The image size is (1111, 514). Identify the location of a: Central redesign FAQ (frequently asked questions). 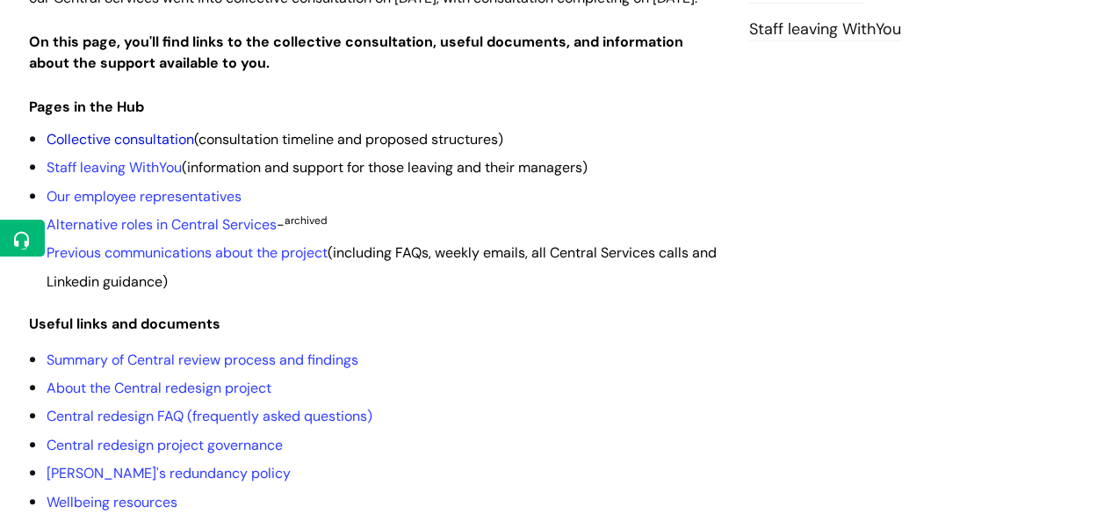
(209, 416).